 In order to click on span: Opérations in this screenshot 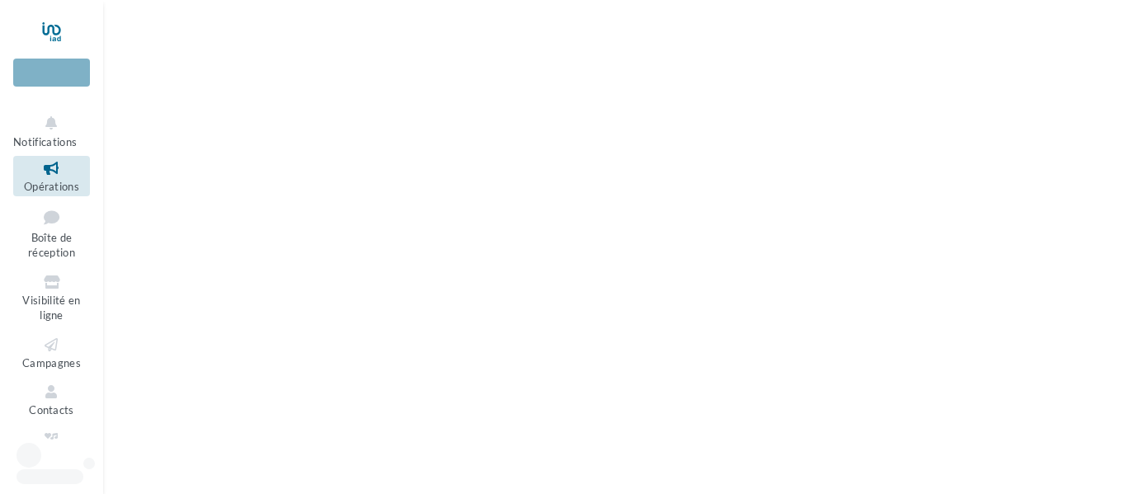, I will do `click(51, 186)`.